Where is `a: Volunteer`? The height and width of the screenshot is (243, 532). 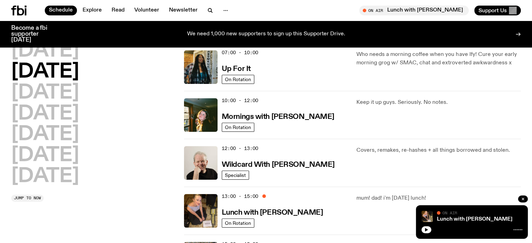
a: Volunteer is located at coordinates (146, 10).